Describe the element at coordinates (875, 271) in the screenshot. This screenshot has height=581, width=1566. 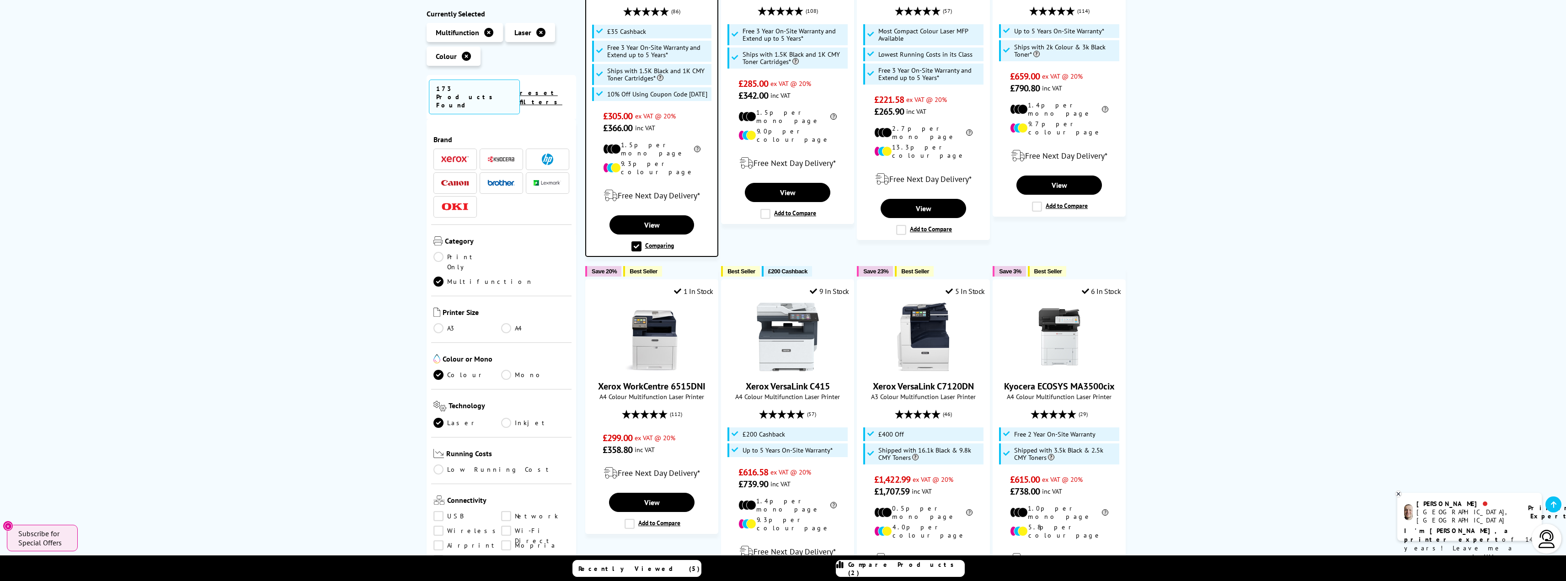
I see `button: Save 23%` at that location.